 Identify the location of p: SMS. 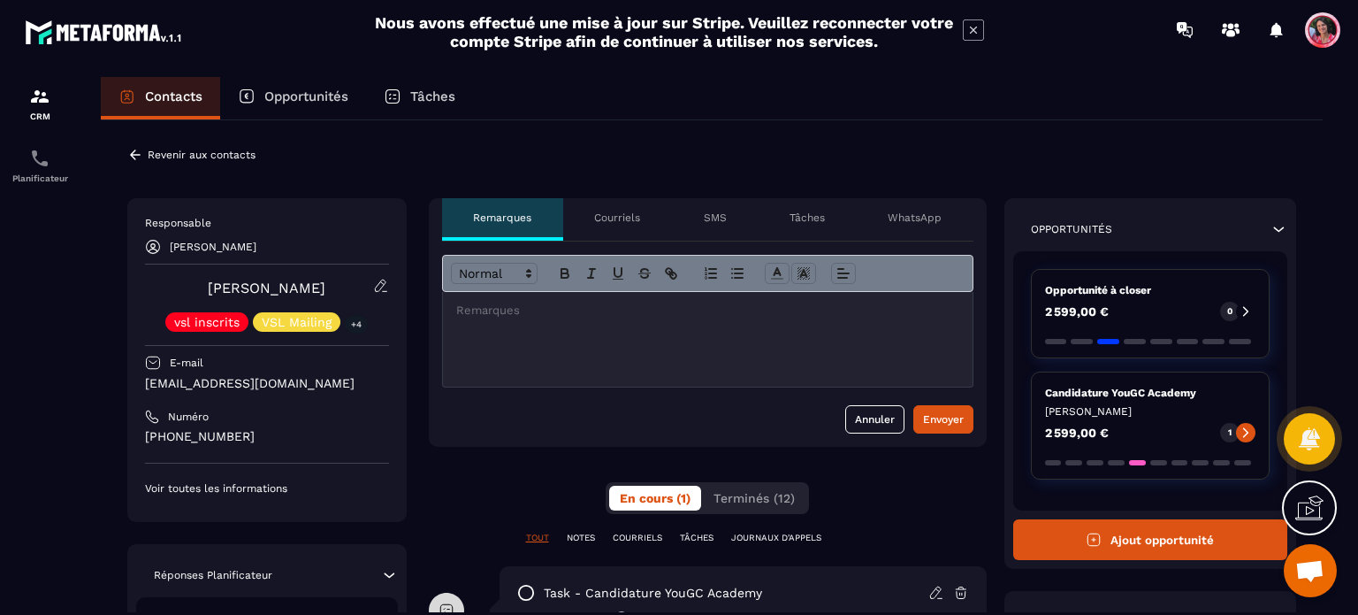
(715, 218).